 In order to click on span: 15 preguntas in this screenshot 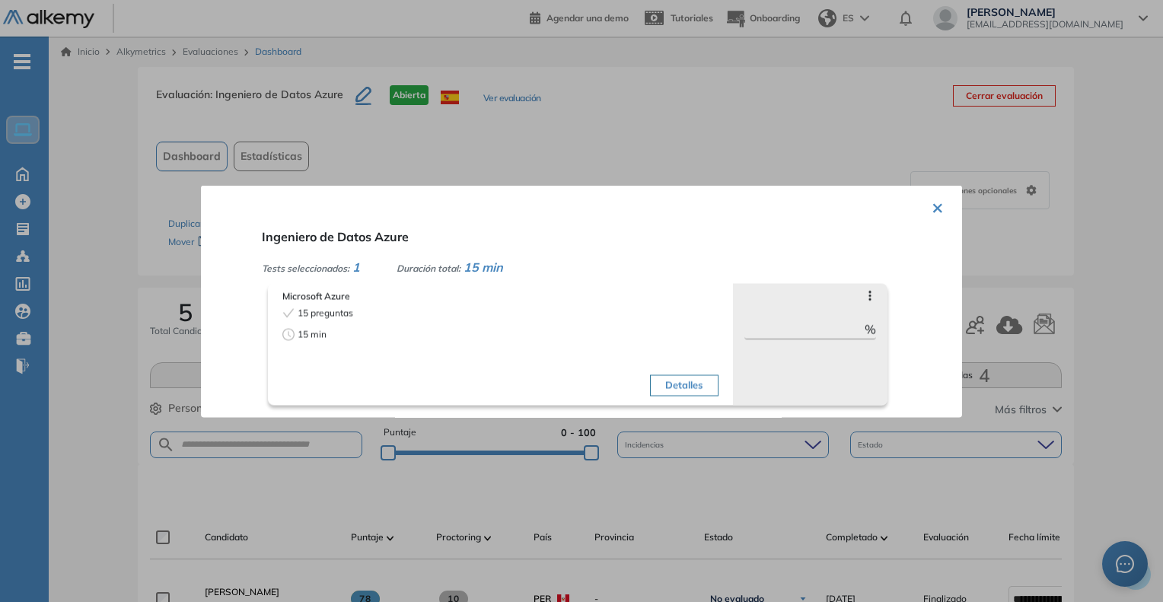, I will do `click(325, 313)`.